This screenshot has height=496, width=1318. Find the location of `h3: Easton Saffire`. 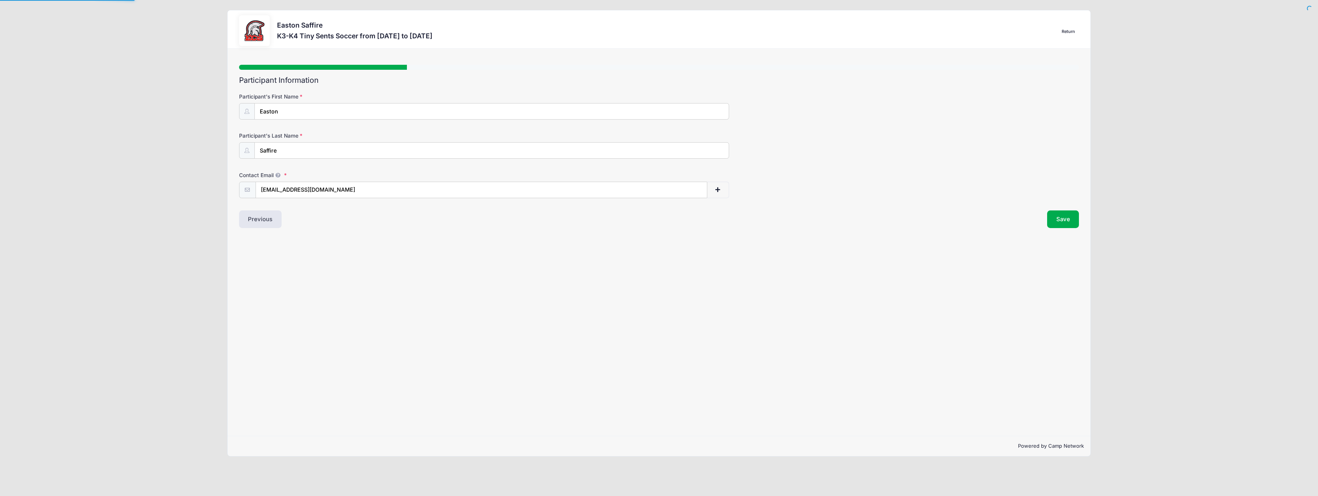

h3: Easton Saffire is located at coordinates (355, 25).